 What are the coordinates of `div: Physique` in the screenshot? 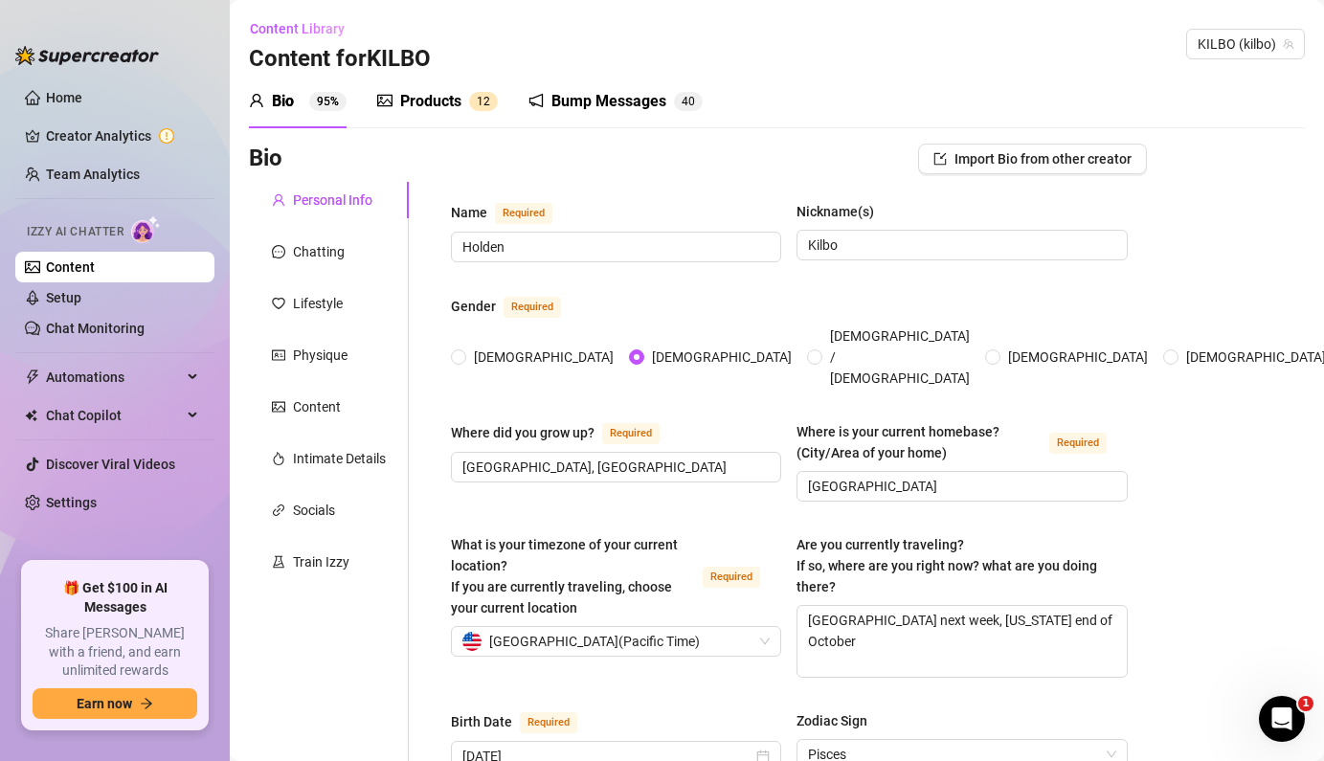 It's located at (320, 355).